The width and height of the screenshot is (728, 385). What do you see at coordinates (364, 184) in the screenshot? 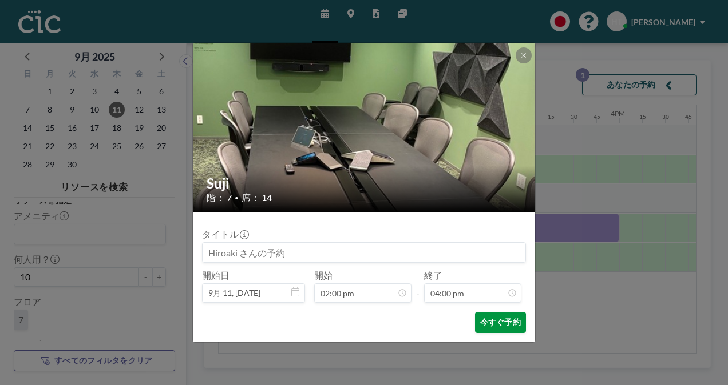
I see `h2: Suji` at bounding box center [364, 184].